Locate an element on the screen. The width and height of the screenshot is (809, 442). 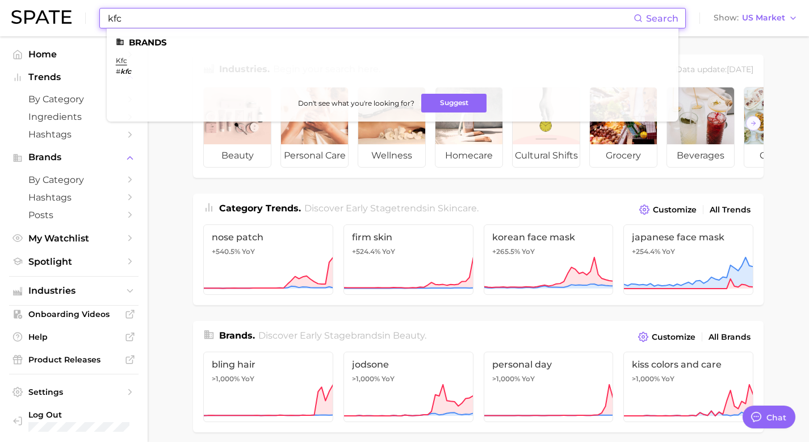
span: Home is located at coordinates (74, 54).